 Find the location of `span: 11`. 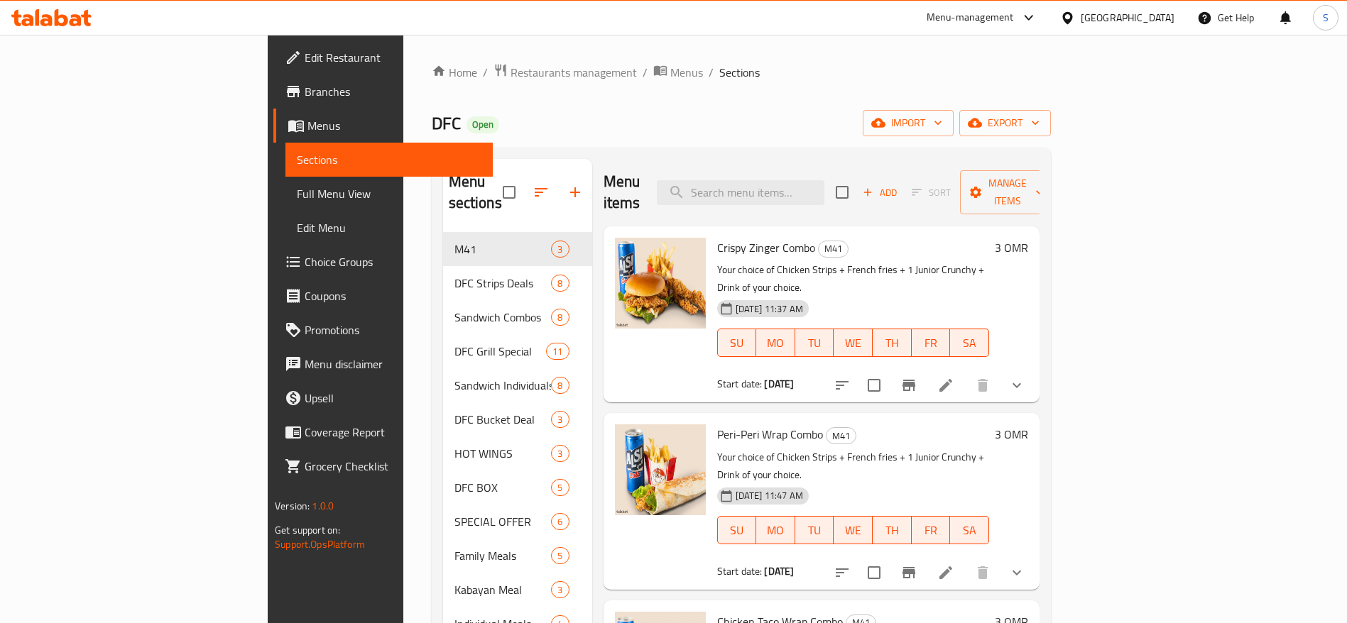

span: 11 is located at coordinates (557, 351).